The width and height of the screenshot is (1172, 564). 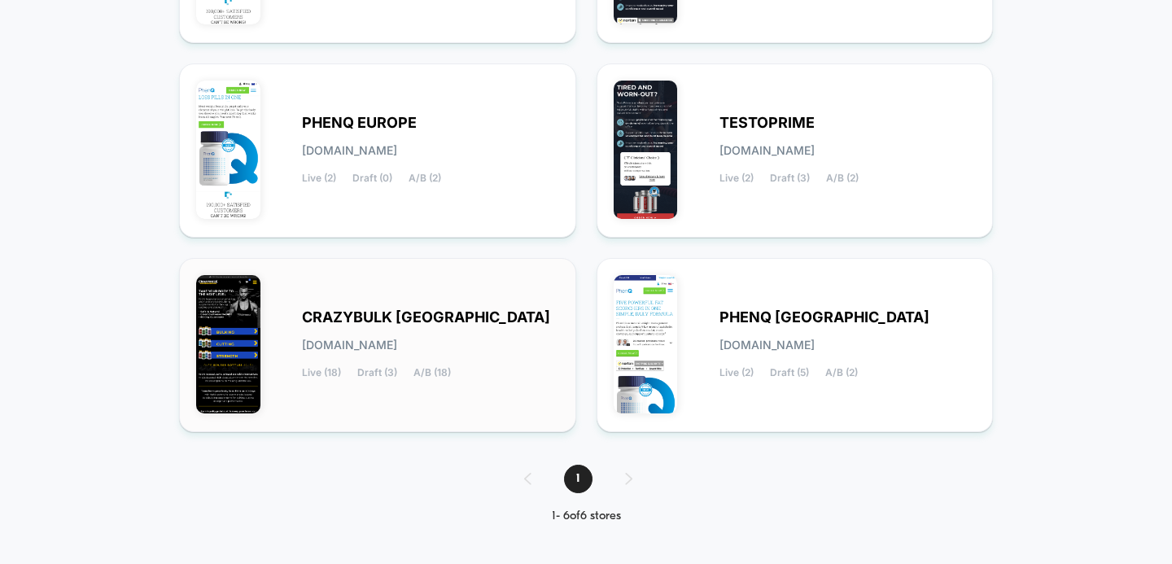 I want to click on div: 1 - 6 of 6 stores, so click(x=586, y=516).